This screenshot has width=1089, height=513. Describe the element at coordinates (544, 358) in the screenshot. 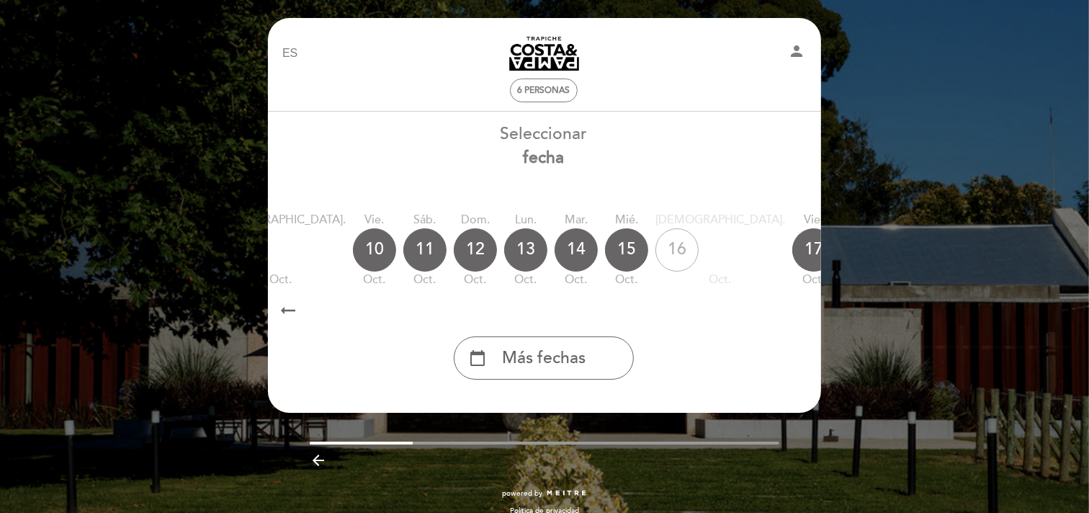

I see `span: Más fechas` at that location.